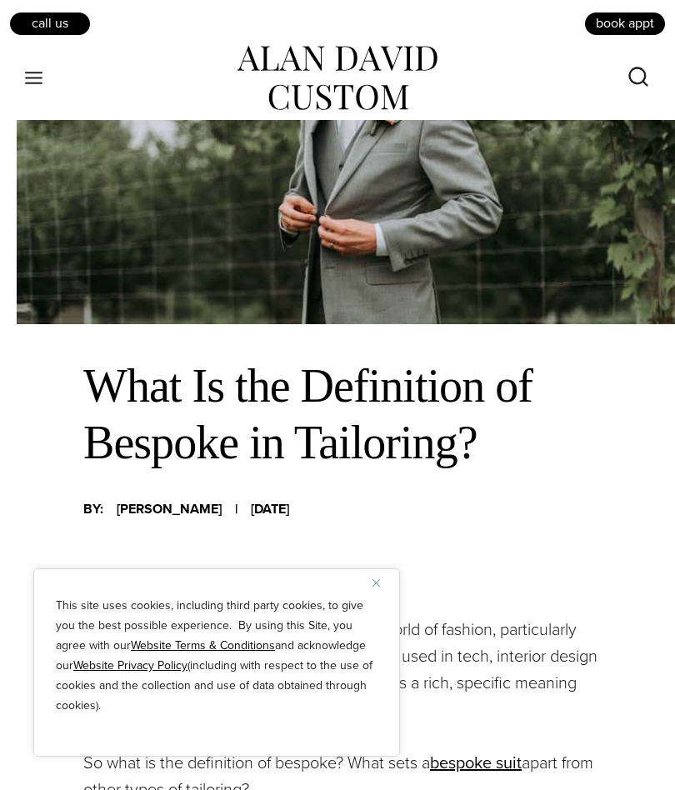  Describe the element at coordinates (337, 78) in the screenshot. I see `img: alan david custom` at that location.